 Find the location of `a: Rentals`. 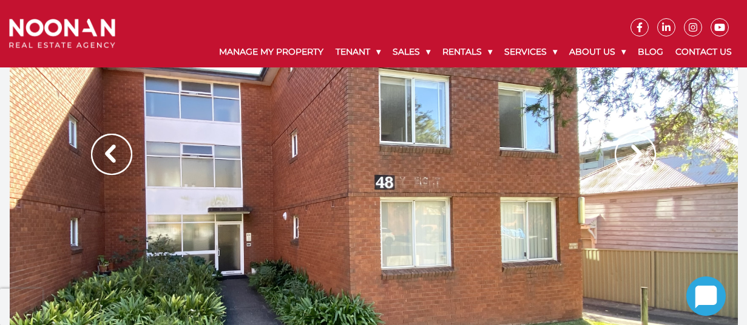

a: Rentals is located at coordinates (467, 52).